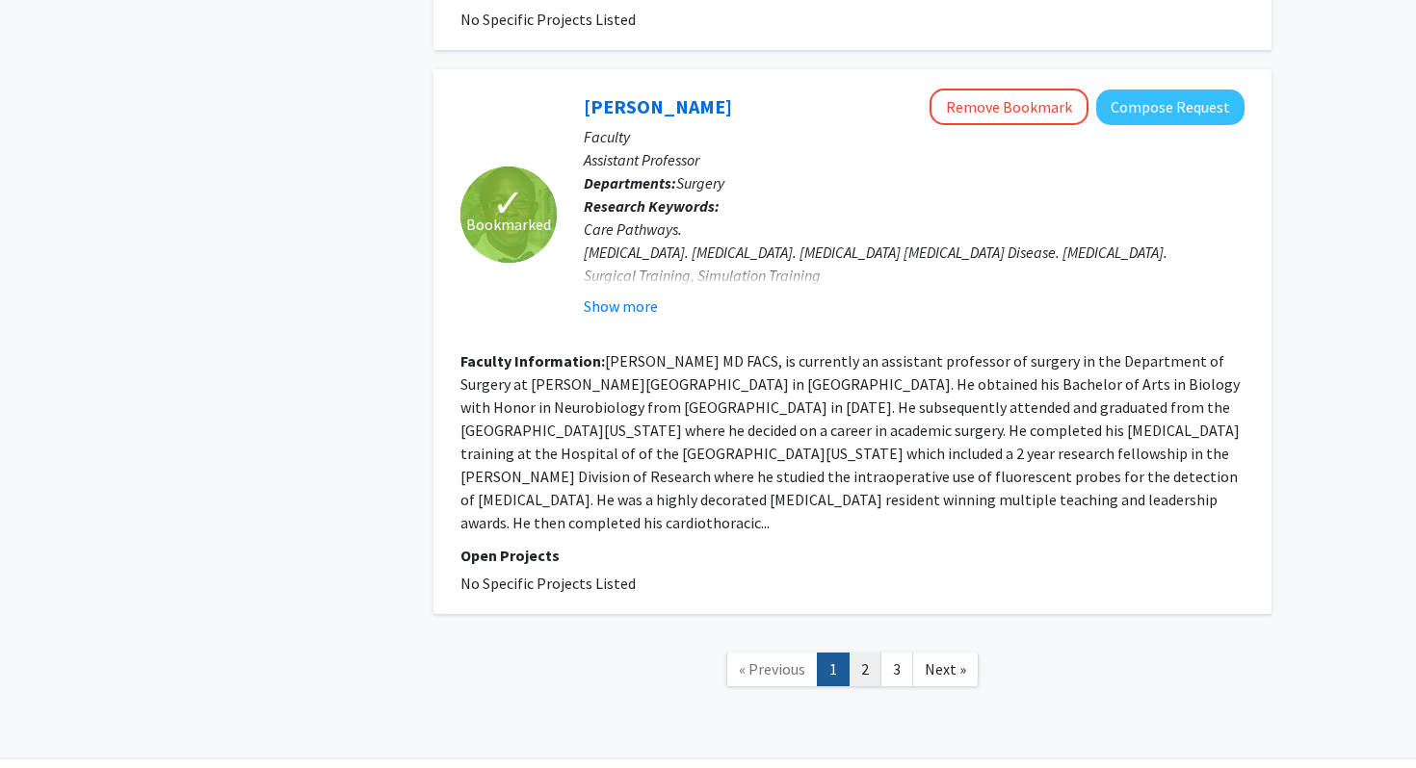  I want to click on b: Faculty Information:, so click(533, 361).